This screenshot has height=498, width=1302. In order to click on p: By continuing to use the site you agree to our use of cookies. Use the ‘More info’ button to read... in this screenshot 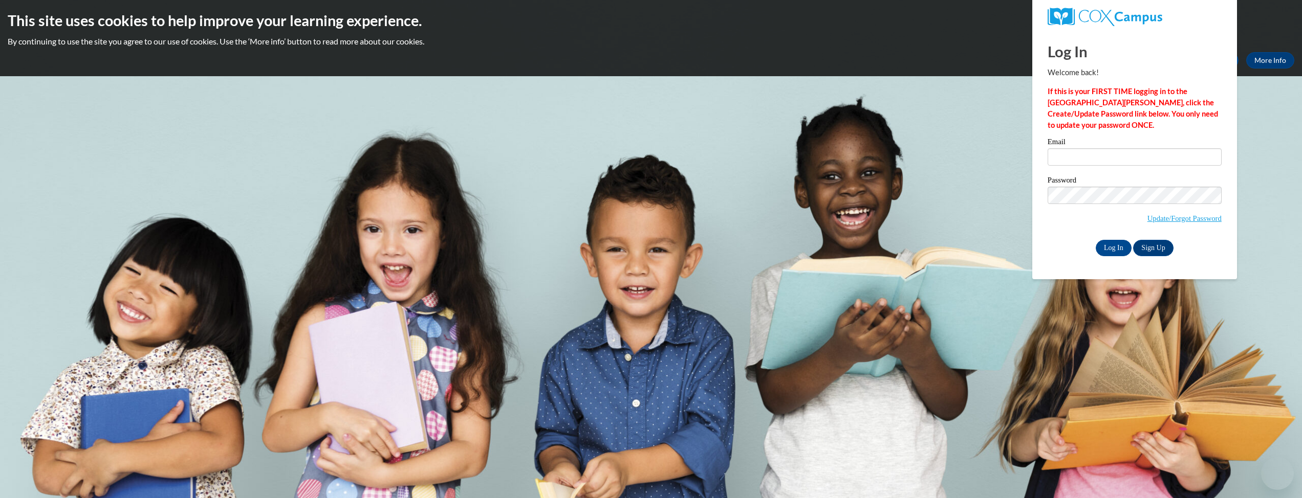, I will do `click(651, 41)`.